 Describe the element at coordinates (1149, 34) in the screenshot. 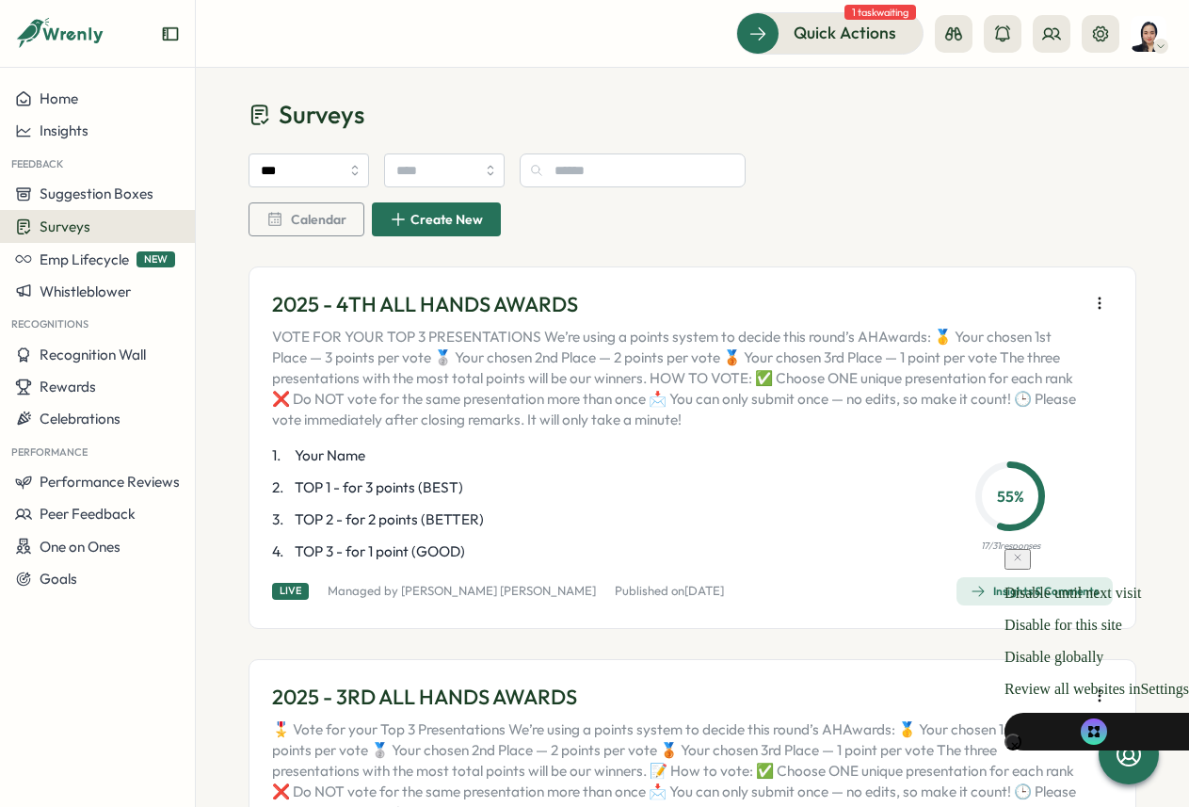

I see `button: Dove Tugadi` at that location.